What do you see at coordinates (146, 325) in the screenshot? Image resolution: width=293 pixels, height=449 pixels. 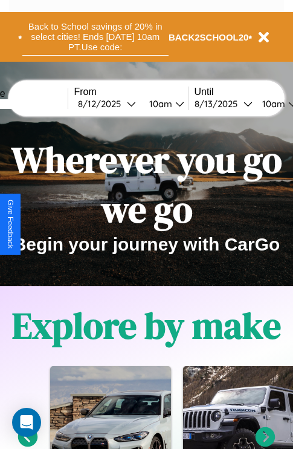 I see `h1: Explore by make` at bounding box center [146, 325].